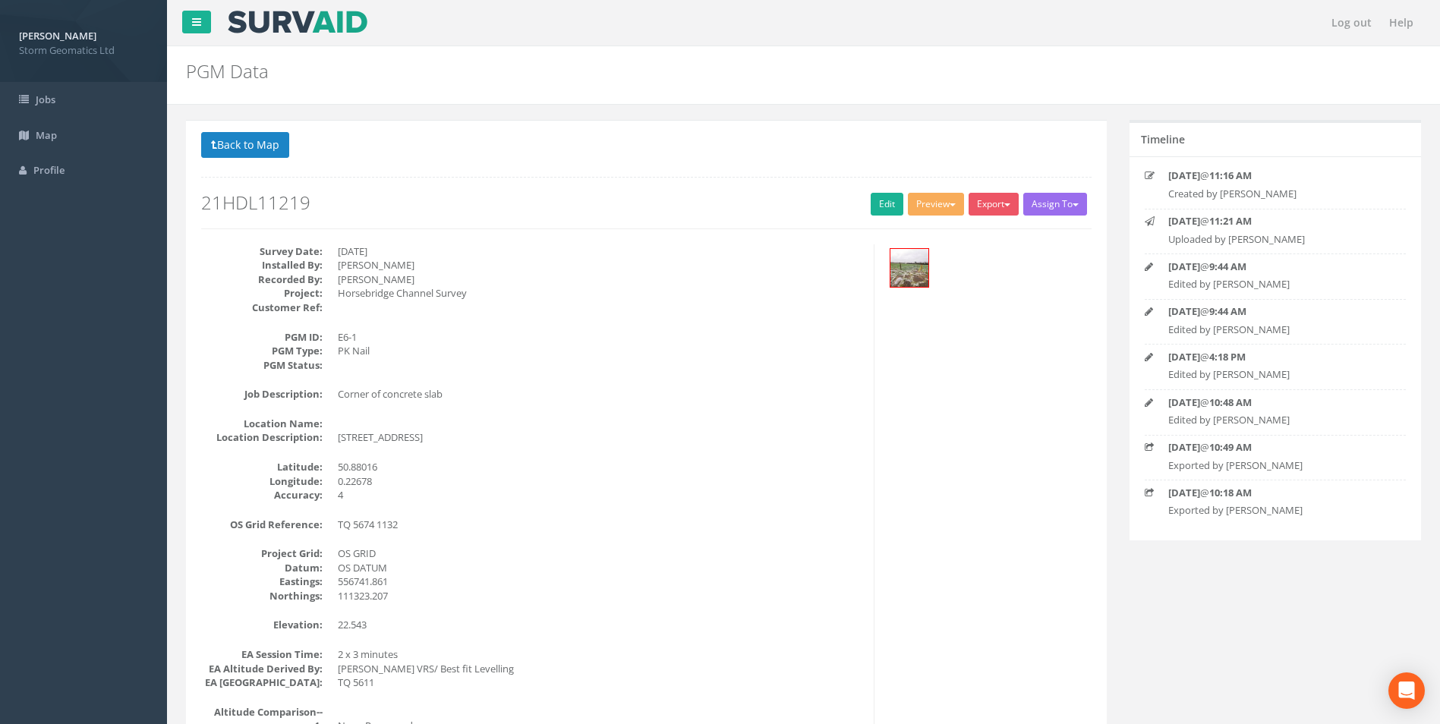 The width and height of the screenshot is (1440, 724). Describe the element at coordinates (46, 135) in the screenshot. I see `span: Map` at that location.